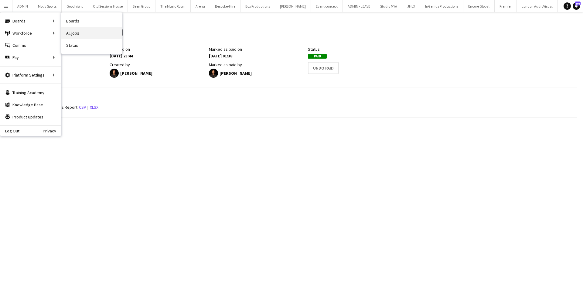  What do you see at coordinates (23, 6) in the screenshot?
I see `button: ADMIN` at bounding box center [23, 6].